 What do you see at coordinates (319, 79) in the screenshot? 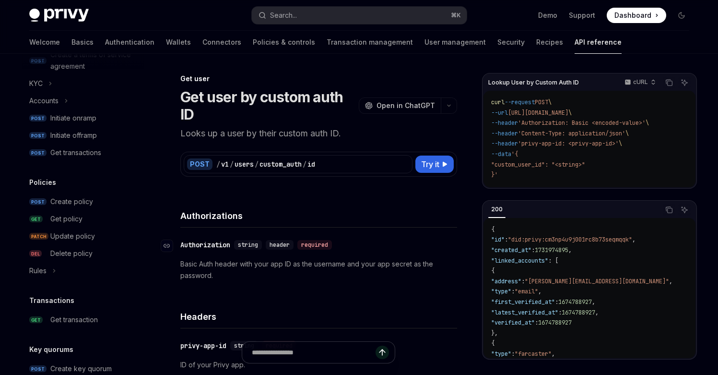
I see `div: Get user` at bounding box center [319, 79].